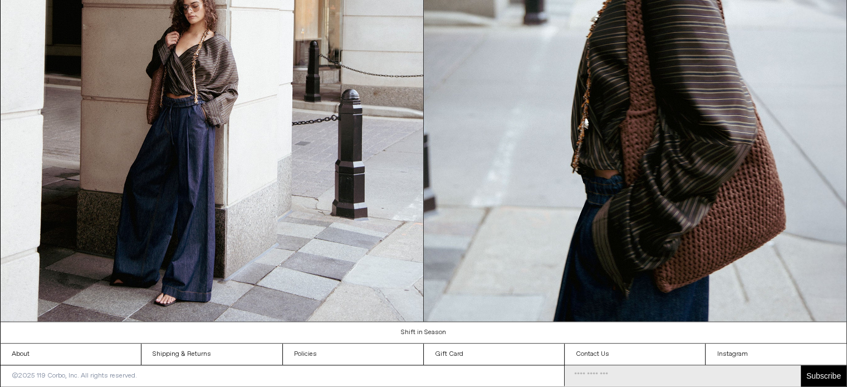 The width and height of the screenshot is (847, 387). I want to click on a: Instagram, so click(776, 354).